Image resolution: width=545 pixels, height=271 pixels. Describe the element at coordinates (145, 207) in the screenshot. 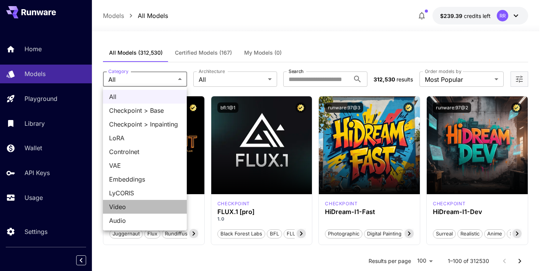

I see `span: Video` at that location.